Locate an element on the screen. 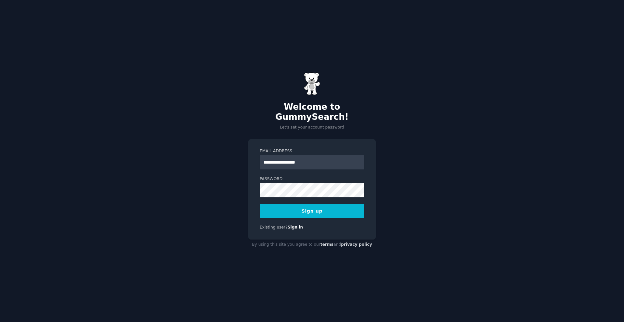 The width and height of the screenshot is (624, 322). img: Gummy Bear is located at coordinates (312, 84).